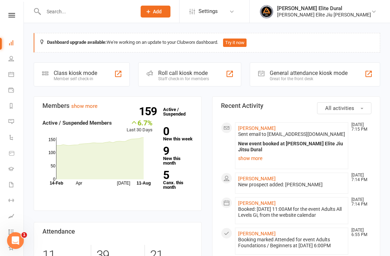 Image resolution: width=390 pixels, height=256 pixels. Describe the element at coordinates (178, 134) in the screenshot. I see `a: 0New this week` at that location.